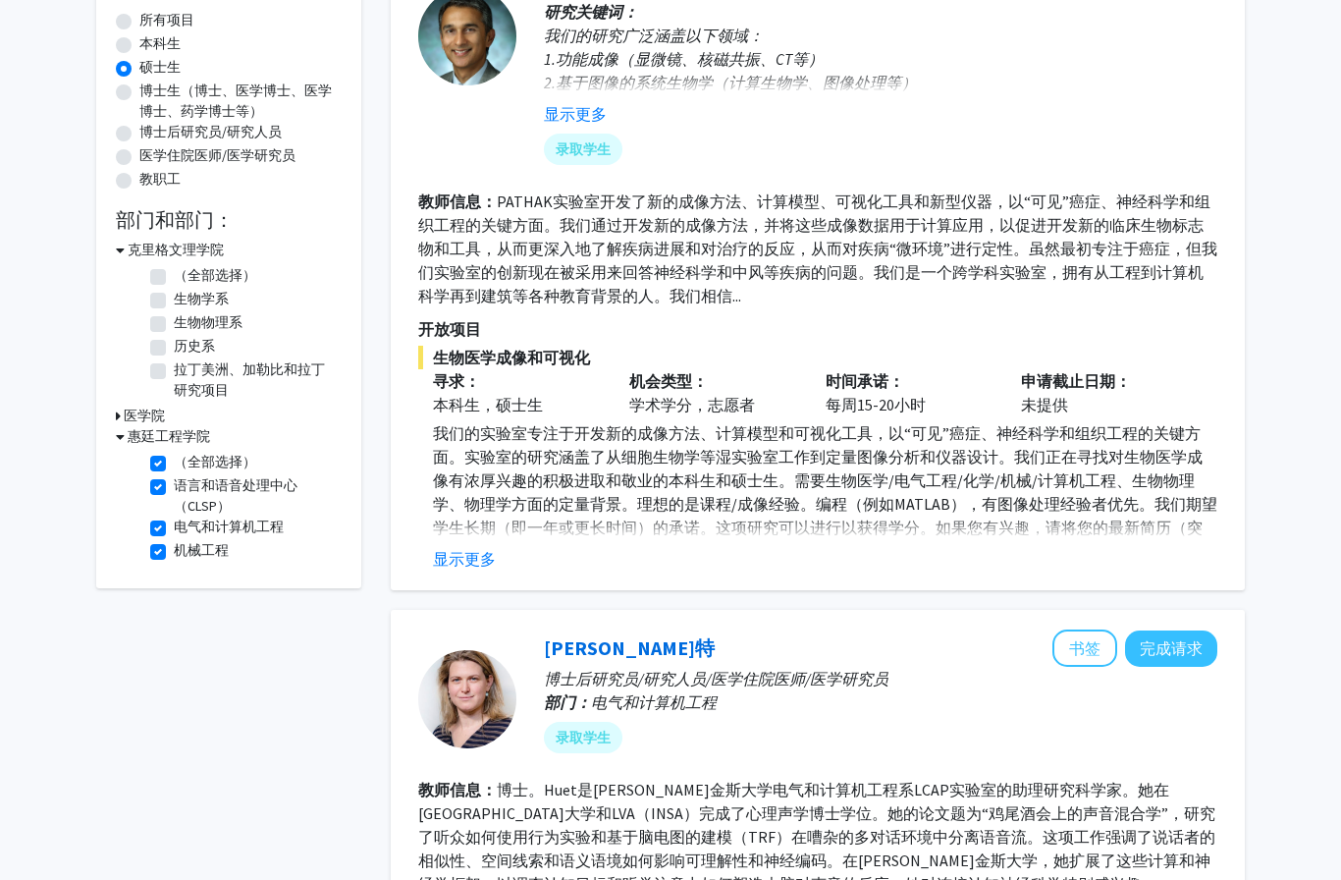  I want to click on label: 语言和语音处理中心（CLSP）, so click(255, 496).